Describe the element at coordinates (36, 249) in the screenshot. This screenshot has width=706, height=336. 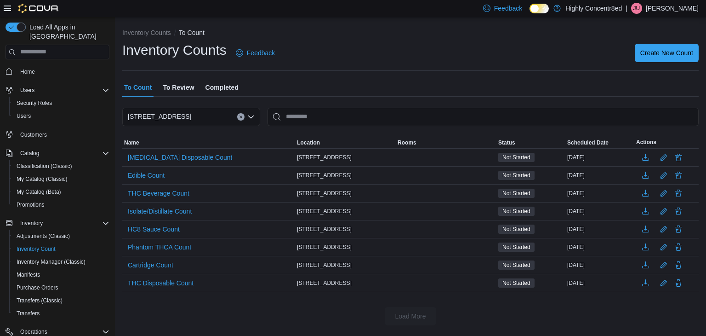
I see `a: Inventory Count` at that location.